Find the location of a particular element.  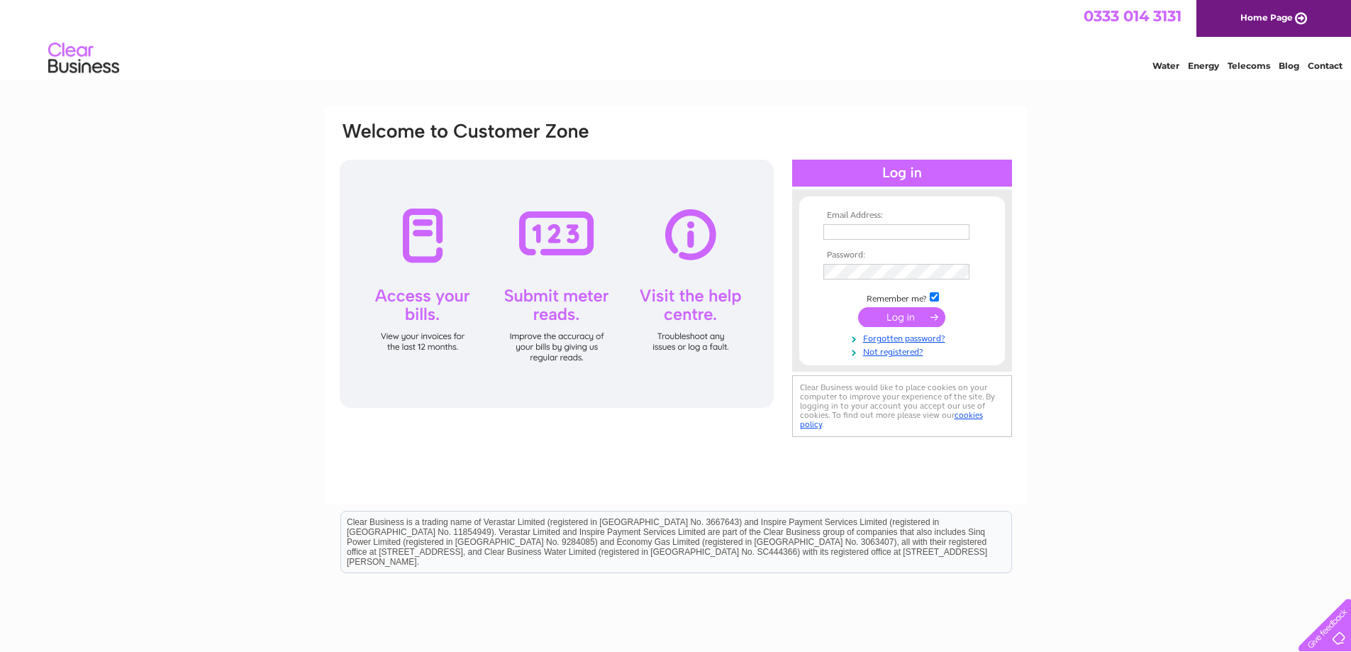

a: Energy is located at coordinates (1204, 65).